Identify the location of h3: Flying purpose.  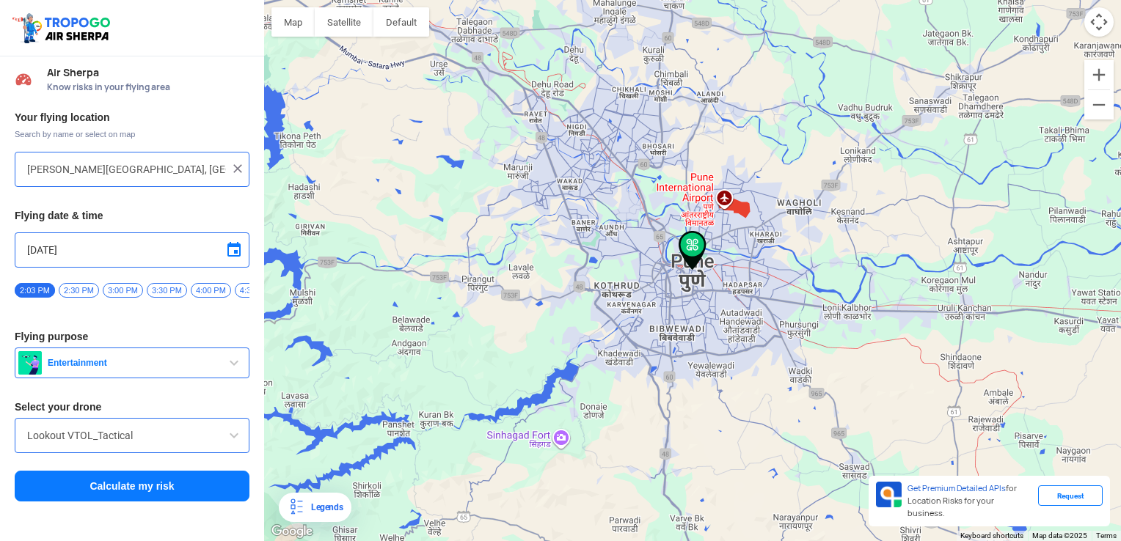
(132, 337).